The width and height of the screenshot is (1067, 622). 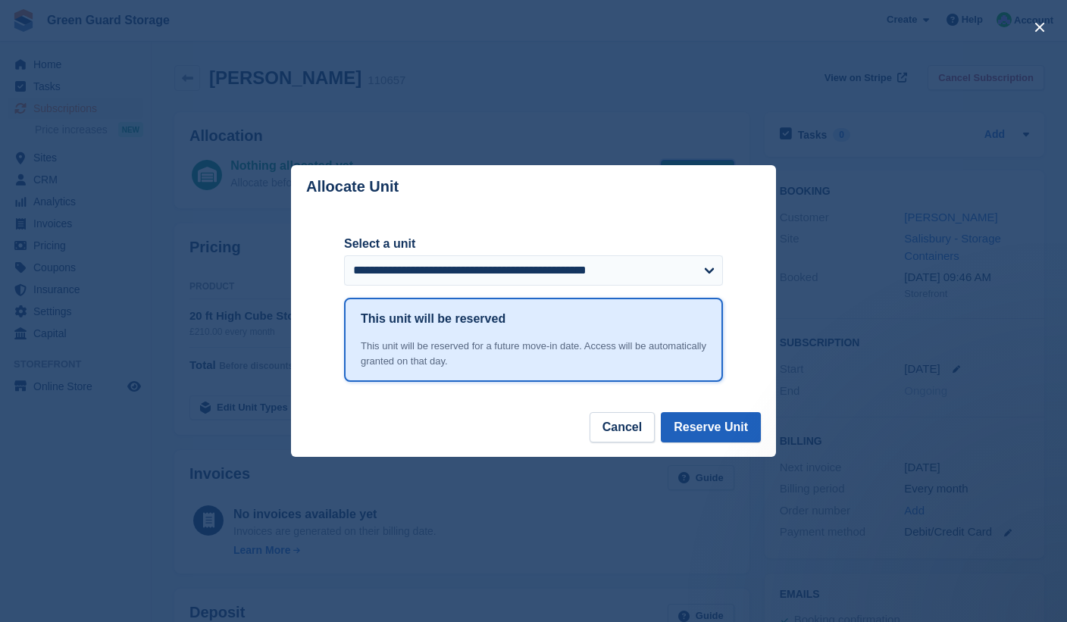 I want to click on button: Cancel, so click(x=622, y=427).